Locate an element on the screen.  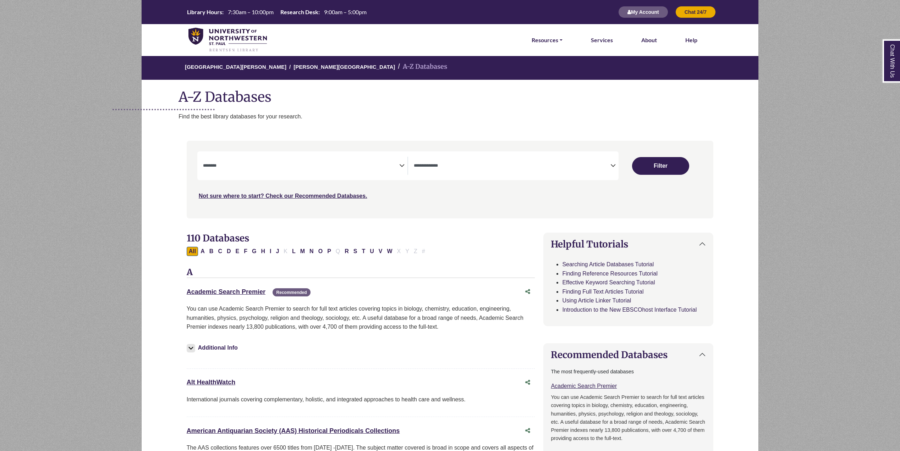
button: Filter Results I is located at coordinates (270, 251).